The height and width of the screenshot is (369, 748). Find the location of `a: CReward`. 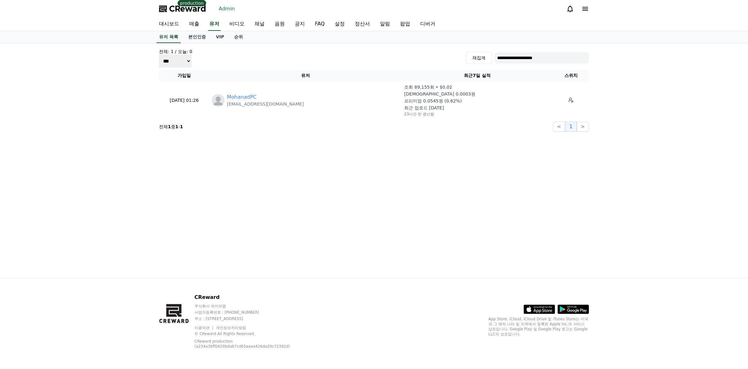

a: CReward is located at coordinates (183, 9).